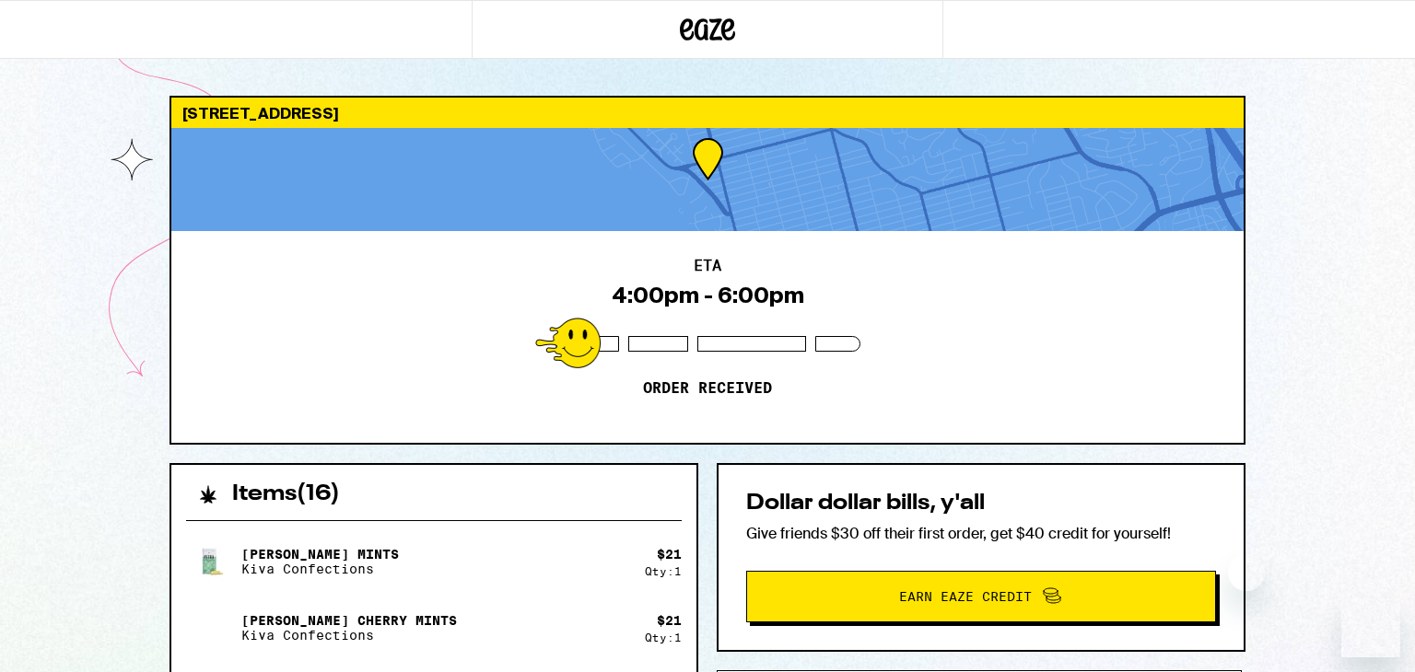 This screenshot has width=1415, height=672. Describe the element at coordinates (707, 389) in the screenshot. I see `p: Order received` at that location.